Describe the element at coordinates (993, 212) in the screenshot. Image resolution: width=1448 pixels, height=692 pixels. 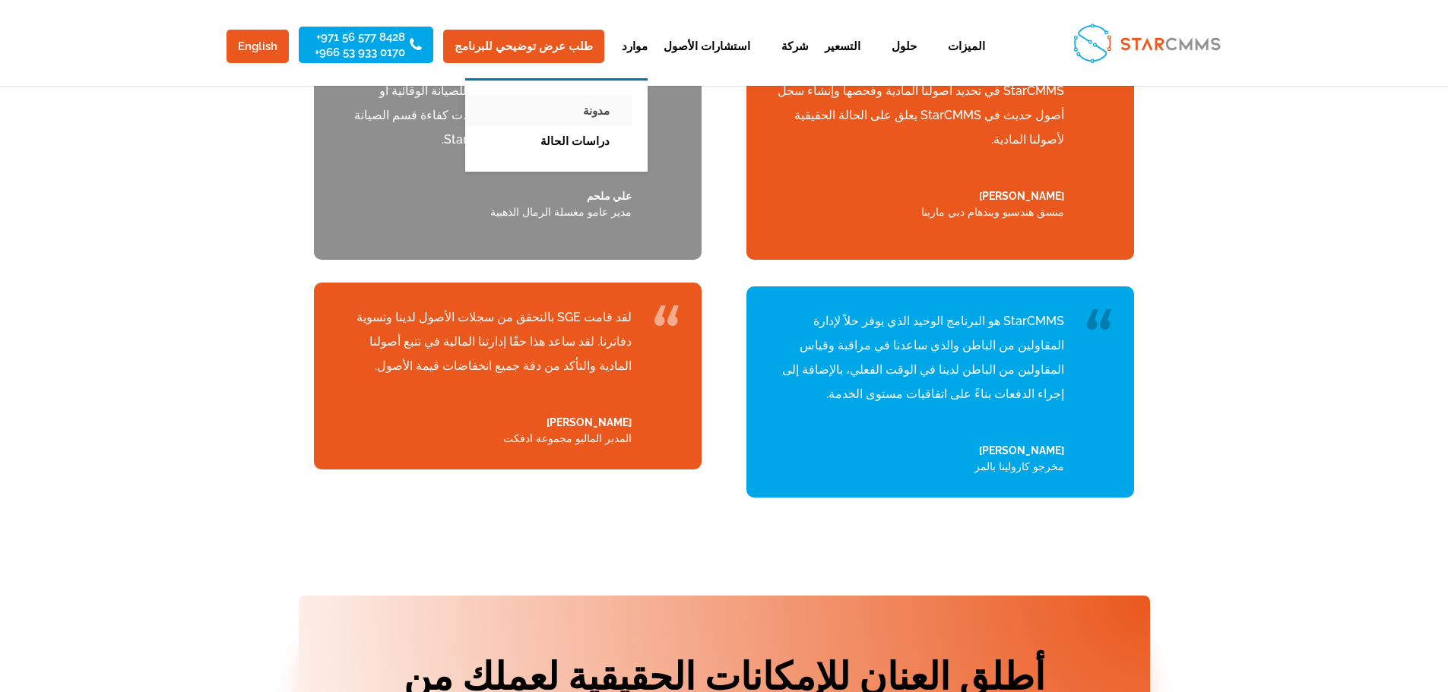
I see `span: منسق هندسيو ويندهام دبي مارينا` at that location.